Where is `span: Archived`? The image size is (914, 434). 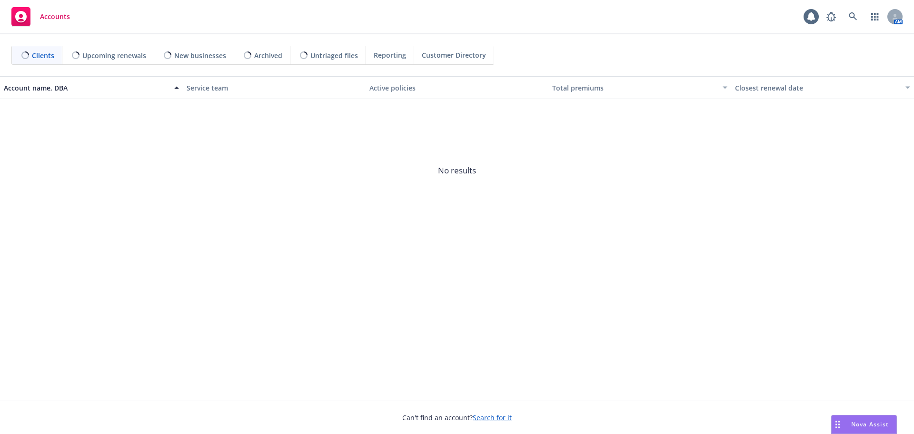
span: Archived is located at coordinates (268, 55).